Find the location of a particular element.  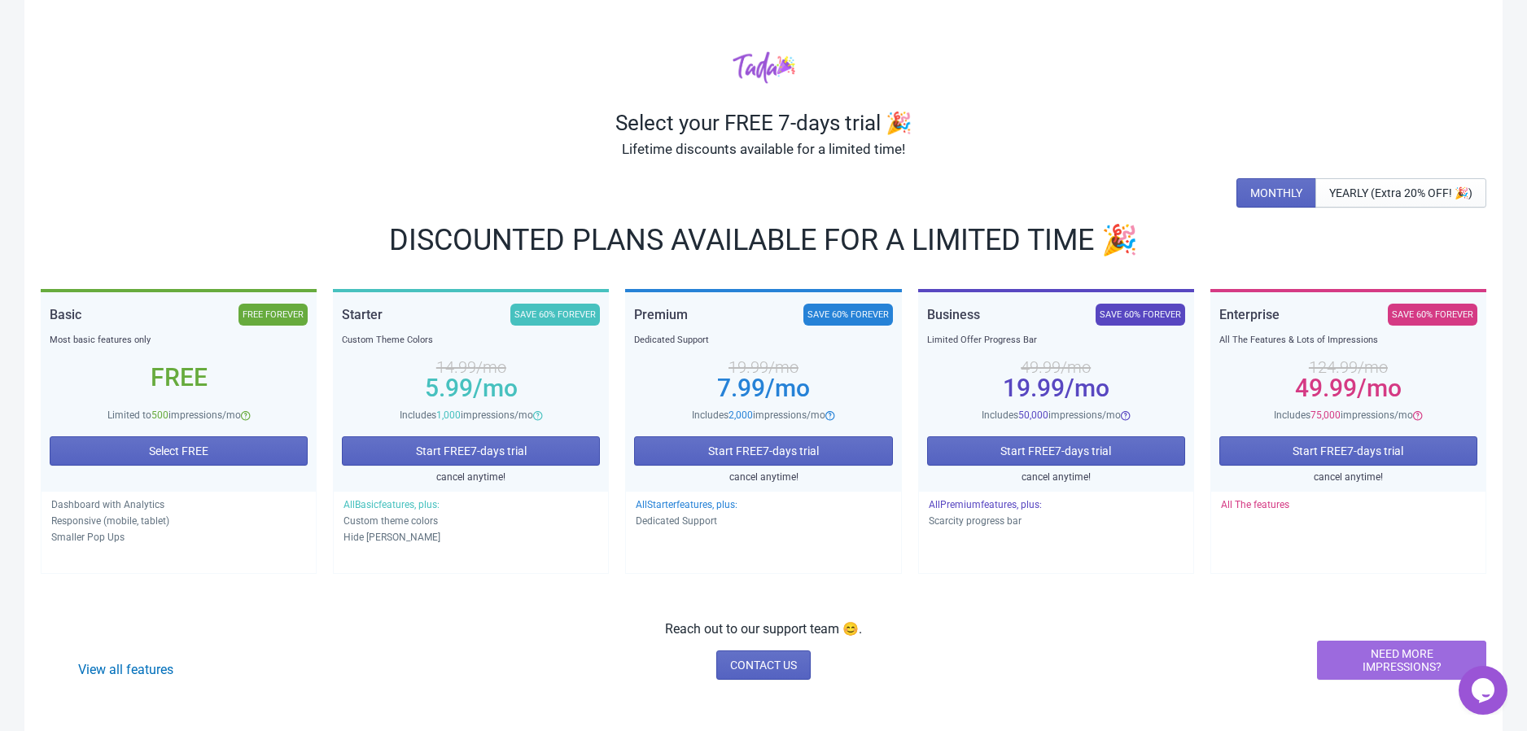

p: Custom theme colors is located at coordinates (471, 521).